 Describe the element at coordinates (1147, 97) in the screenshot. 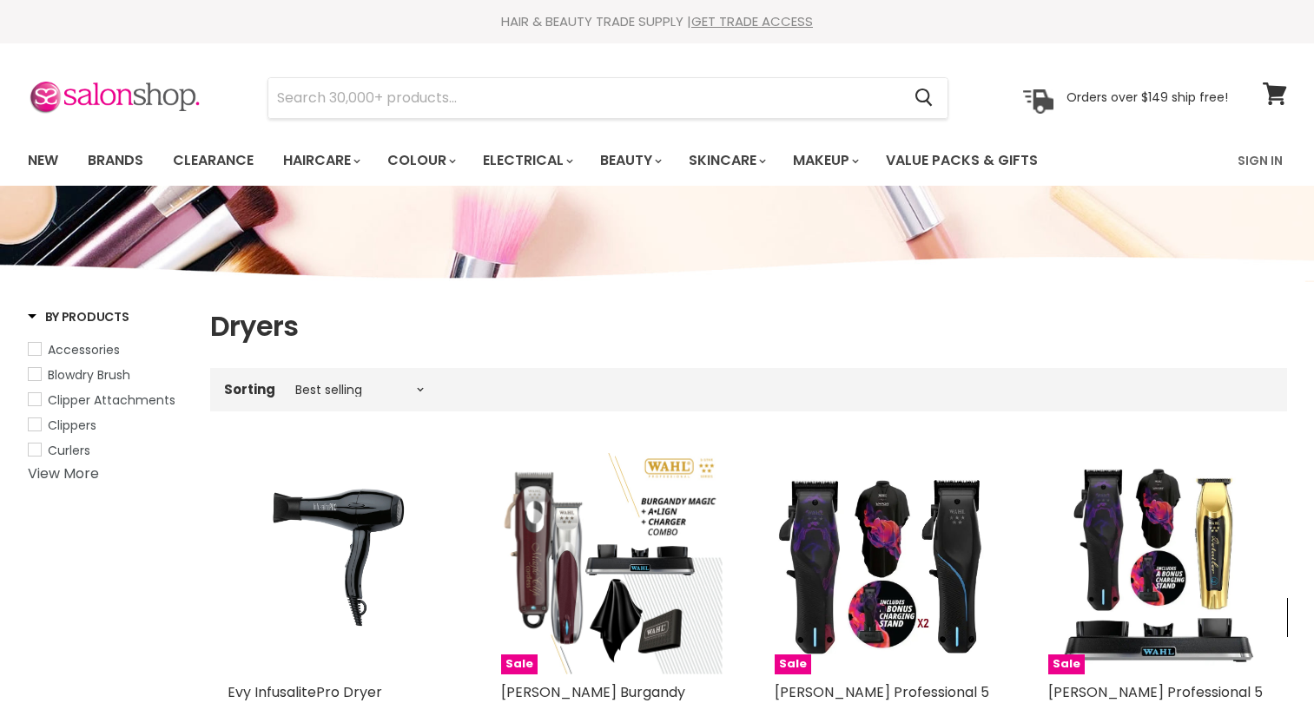

I see `p: Orders over $149 ship free!` at that location.